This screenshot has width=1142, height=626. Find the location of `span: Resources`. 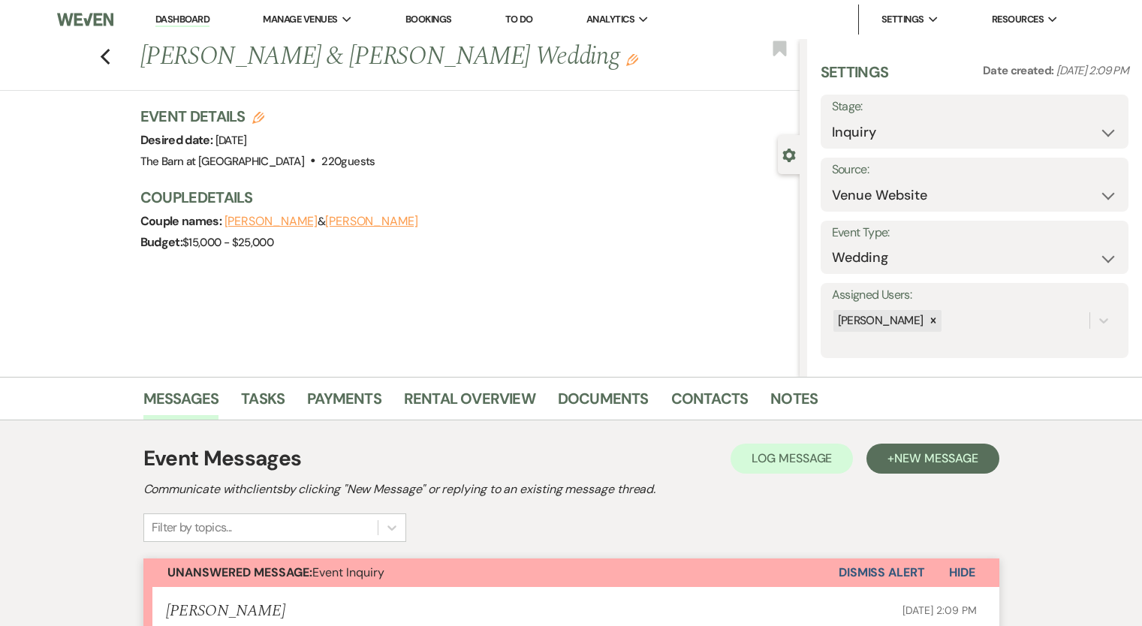

span: Resources is located at coordinates (1017, 20).